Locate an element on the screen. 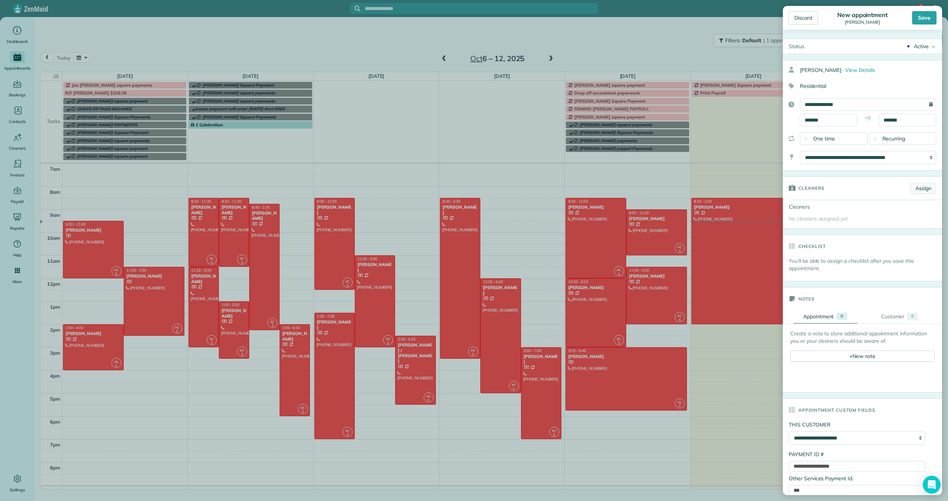 The width and height of the screenshot is (948, 501). span: One time is located at coordinates (824, 139).